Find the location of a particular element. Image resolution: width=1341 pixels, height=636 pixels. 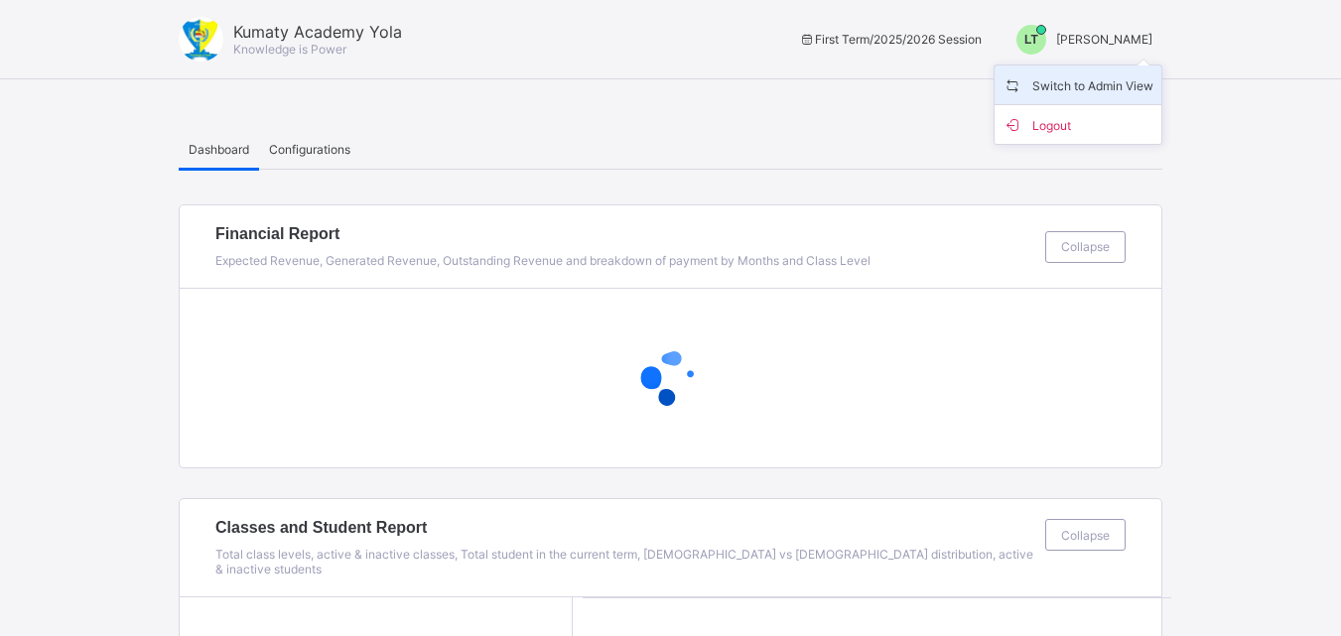

span: Switch to Admin View is located at coordinates (1078, 84).